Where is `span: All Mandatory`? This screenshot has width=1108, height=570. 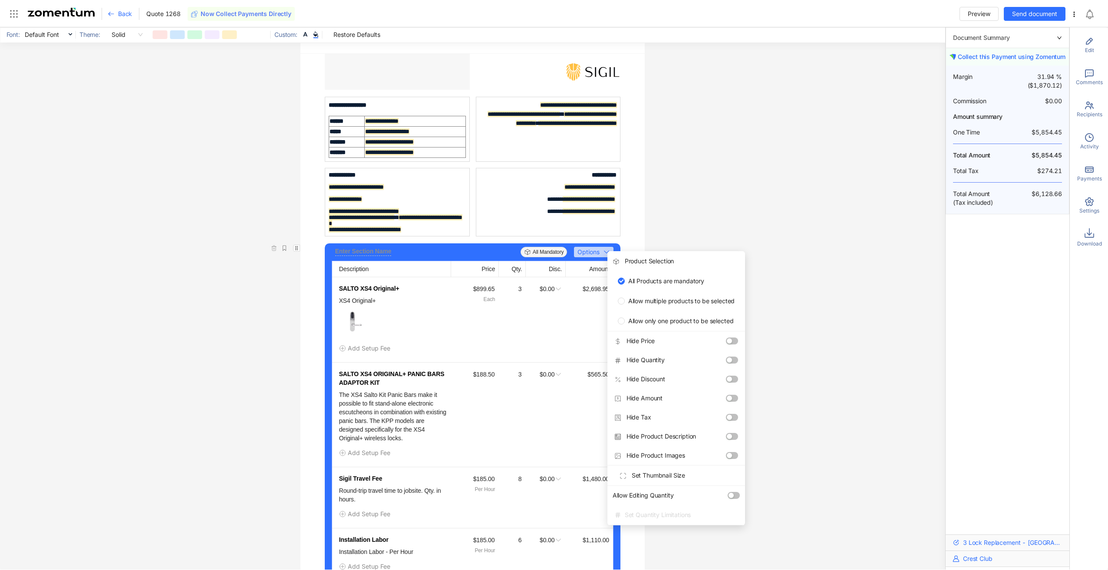
span: All Mandatory is located at coordinates (544, 252).